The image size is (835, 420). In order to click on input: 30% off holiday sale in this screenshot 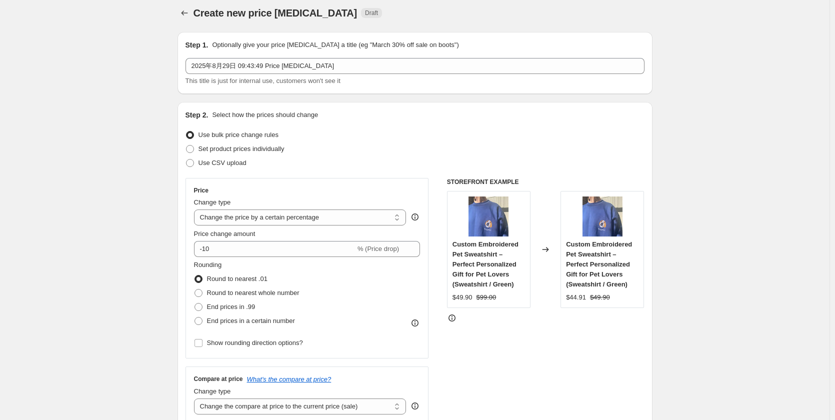, I will do `click(415, 66)`.